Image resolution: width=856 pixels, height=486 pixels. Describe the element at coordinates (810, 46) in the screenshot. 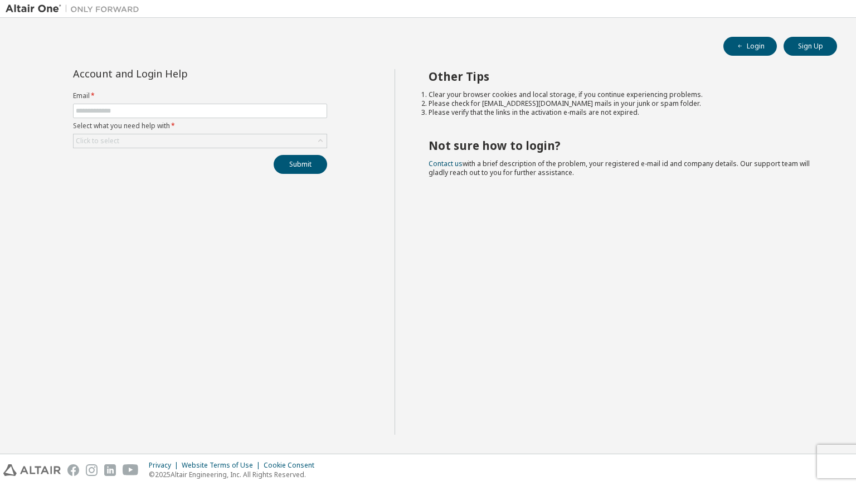

I see `button: Sign Up` at that location.